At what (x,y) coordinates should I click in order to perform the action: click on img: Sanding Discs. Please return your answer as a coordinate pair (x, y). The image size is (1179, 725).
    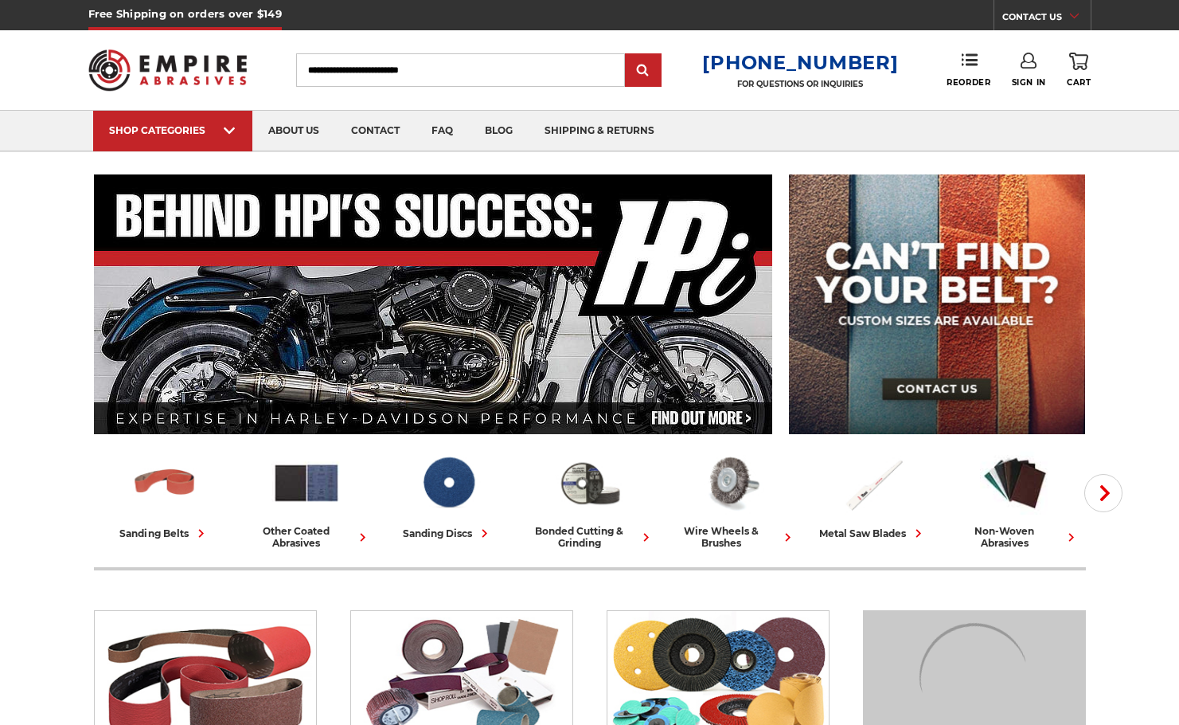
    Looking at the image, I should click on (448, 483).